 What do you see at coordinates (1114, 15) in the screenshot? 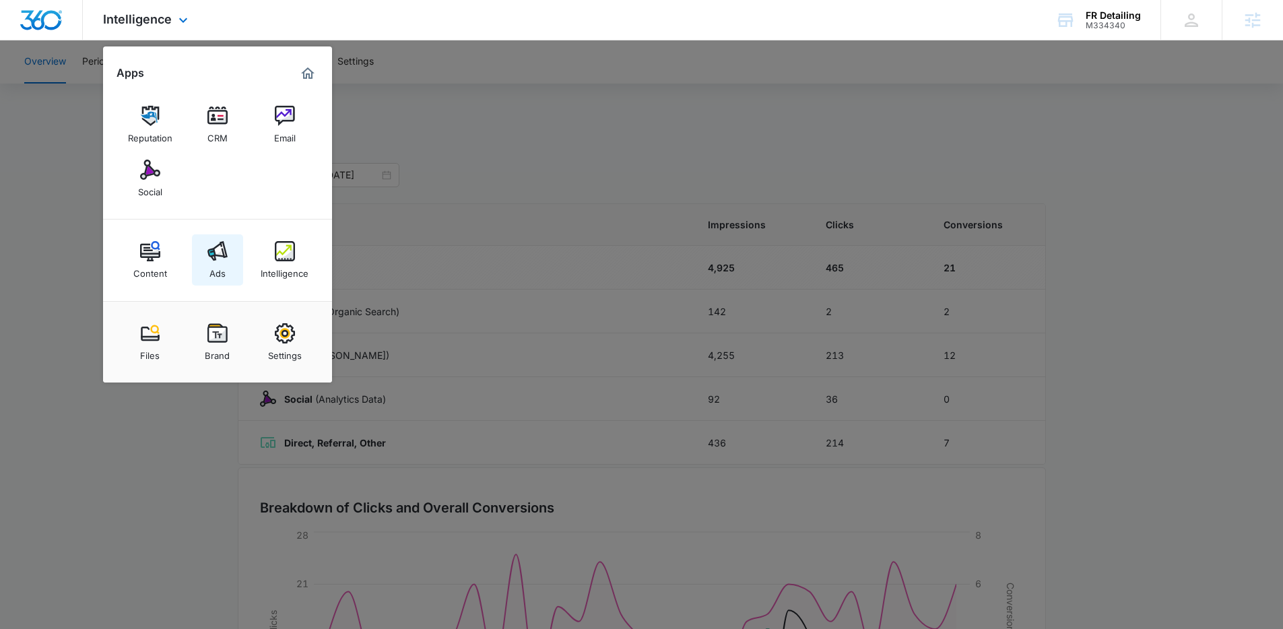
I see `div: account name` at bounding box center [1114, 15].